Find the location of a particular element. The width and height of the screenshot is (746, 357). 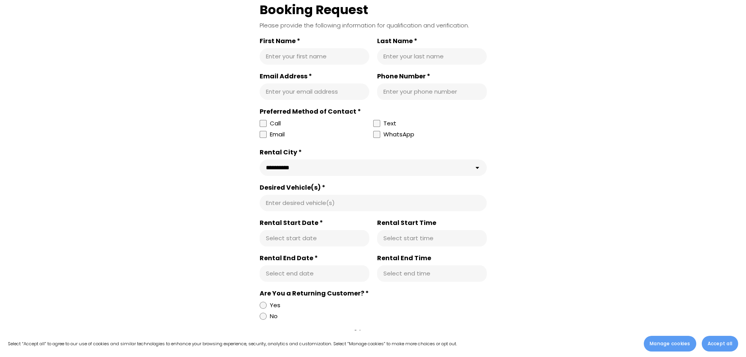

div: No is located at coordinates (274, 316).